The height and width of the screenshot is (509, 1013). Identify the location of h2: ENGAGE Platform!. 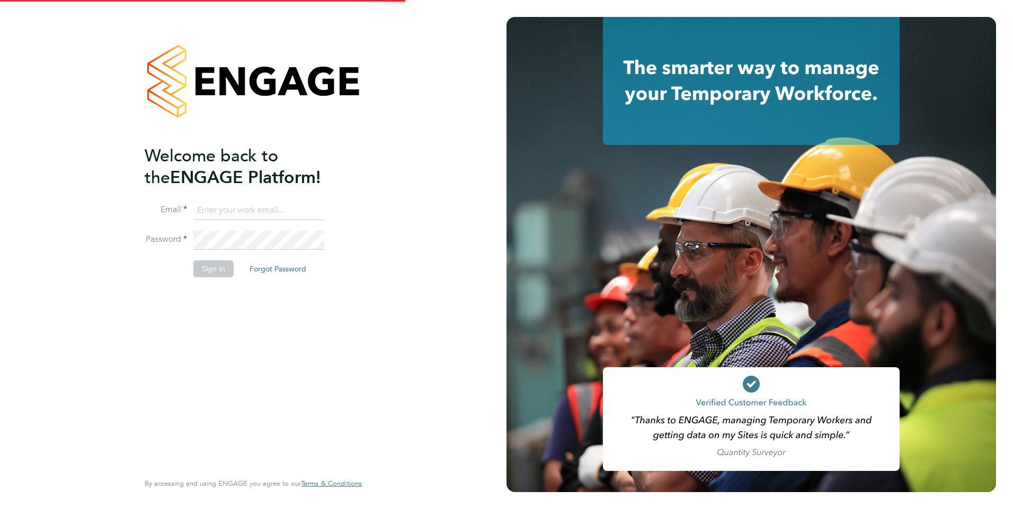
(248, 167).